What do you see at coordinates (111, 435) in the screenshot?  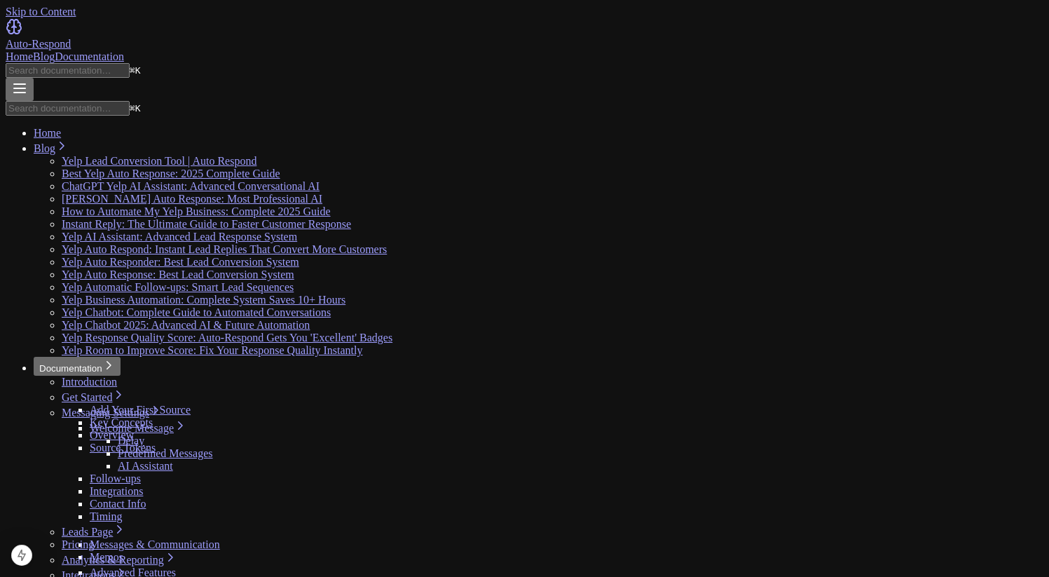 I see `a: Overview` at bounding box center [111, 435].